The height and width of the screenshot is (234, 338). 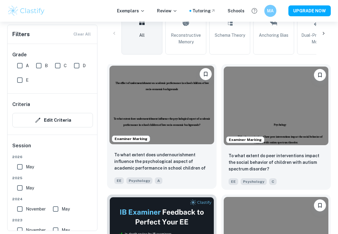 What do you see at coordinates (167, 11) in the screenshot?
I see `p: Review` at bounding box center [167, 11].